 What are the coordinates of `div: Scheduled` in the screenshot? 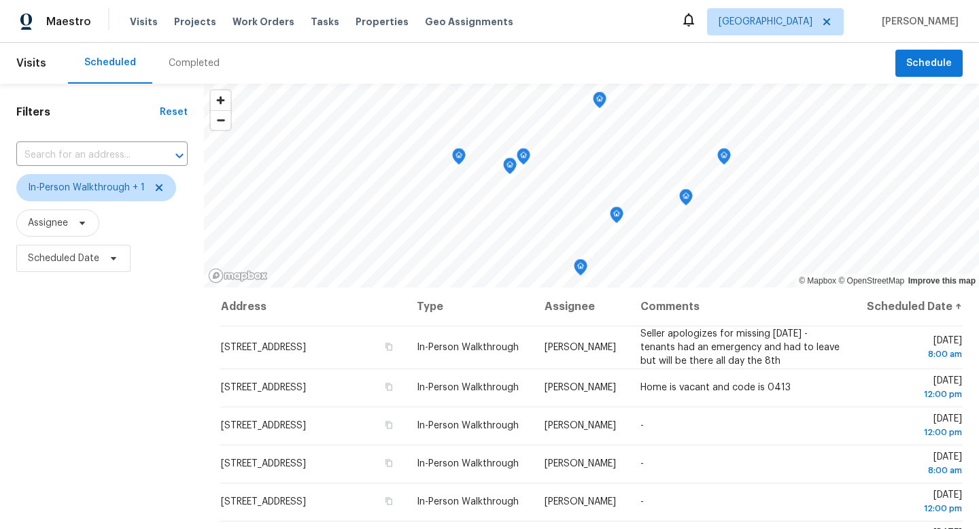 It's located at (110, 63).